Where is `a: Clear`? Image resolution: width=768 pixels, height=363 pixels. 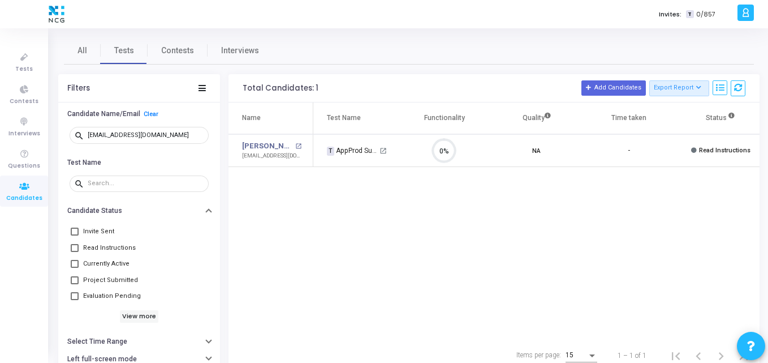
a: Clear is located at coordinates (151, 114).